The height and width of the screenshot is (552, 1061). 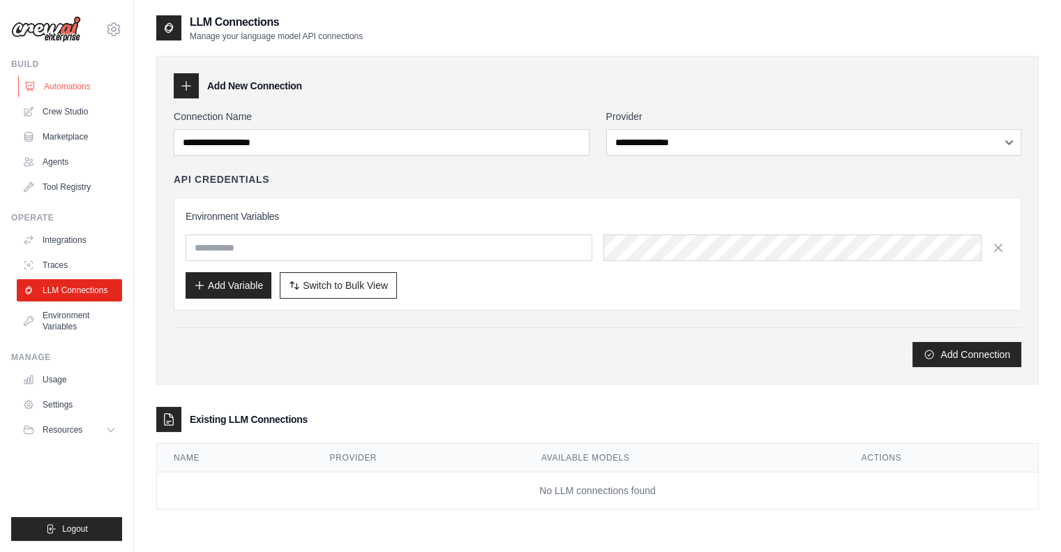 What do you see at coordinates (70, 87) in the screenshot?
I see `a: Automations` at bounding box center [70, 87].